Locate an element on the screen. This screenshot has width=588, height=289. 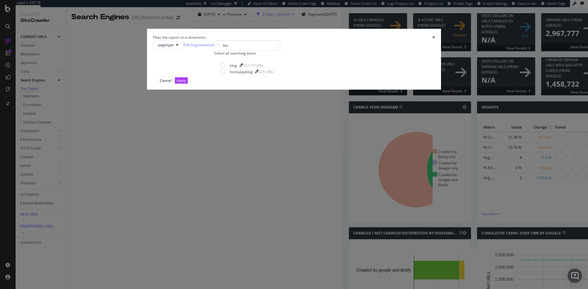
div: times is located at coordinates (434, 37).